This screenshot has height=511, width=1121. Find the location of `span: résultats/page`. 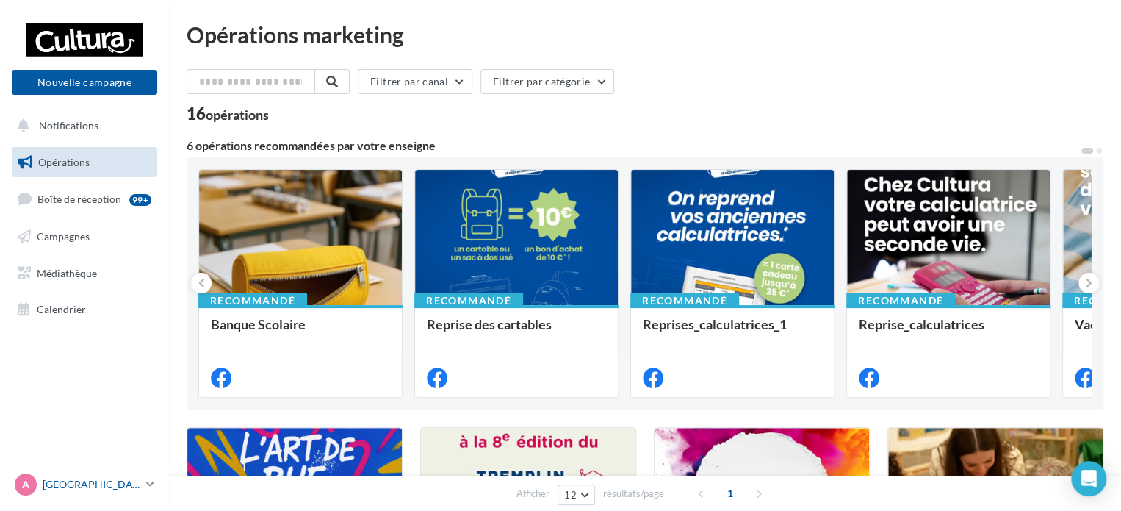

span: résultats/page is located at coordinates (633, 493).